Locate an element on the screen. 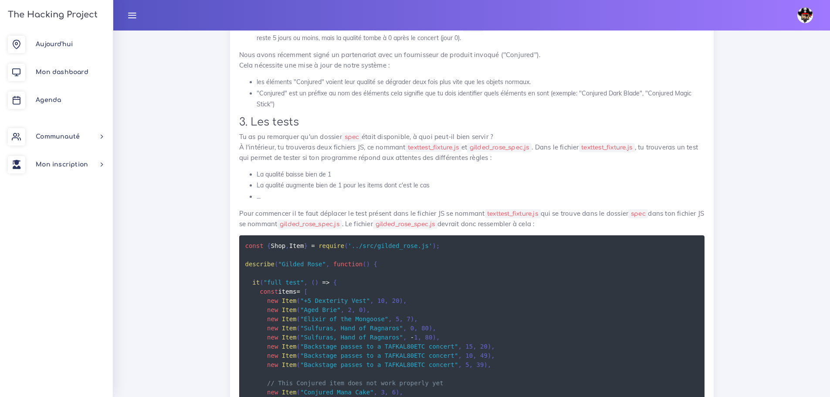 The image size is (830, 397). span: 1 is located at coordinates (416, 337).